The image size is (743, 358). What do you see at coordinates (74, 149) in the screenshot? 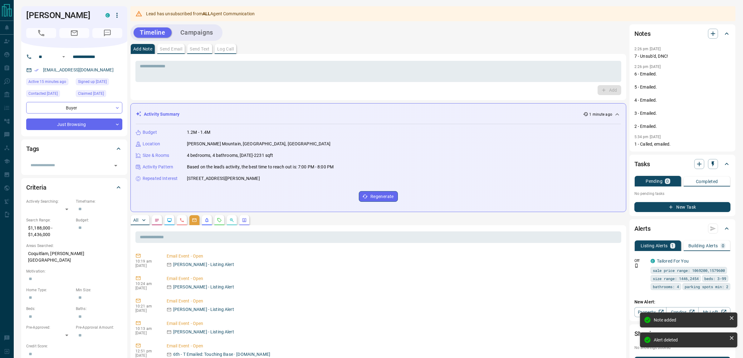
I see `div: Tags` at bounding box center [74, 149].